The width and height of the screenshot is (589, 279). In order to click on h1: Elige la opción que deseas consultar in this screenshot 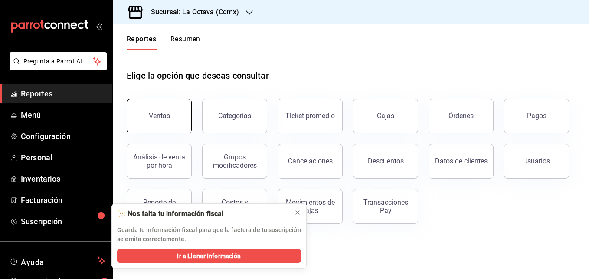, I will do `click(198, 76)`.